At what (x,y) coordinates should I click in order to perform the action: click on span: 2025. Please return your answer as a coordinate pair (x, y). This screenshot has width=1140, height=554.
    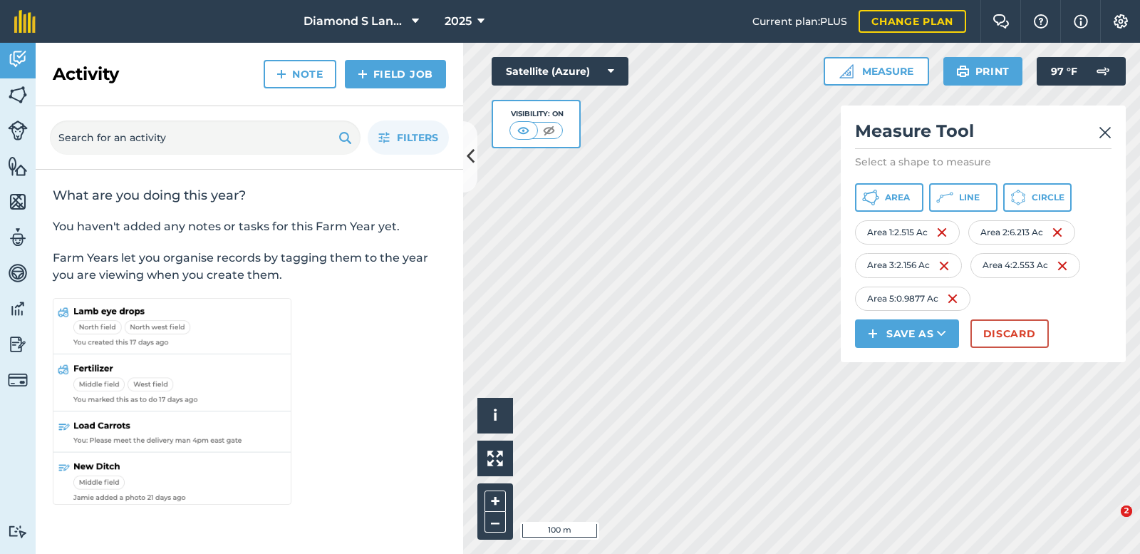
    Looking at the image, I should click on (458, 21).